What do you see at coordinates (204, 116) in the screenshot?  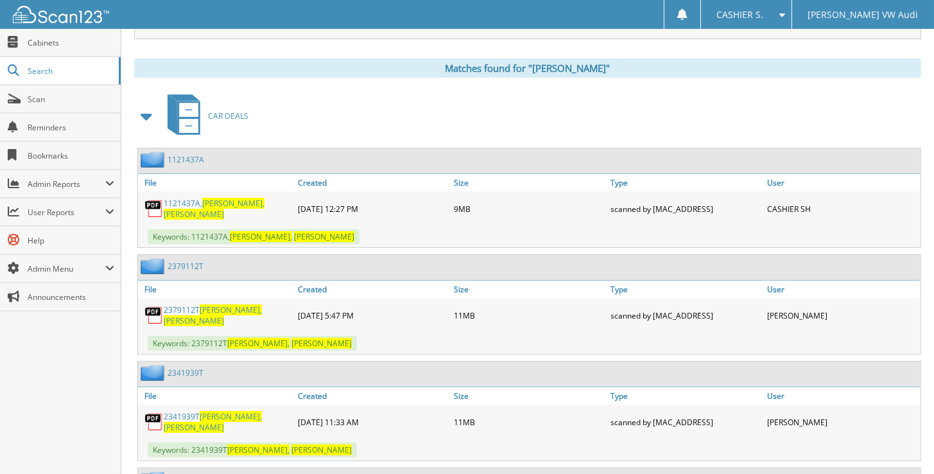 I see `a: CAR DEALS` at bounding box center [204, 116].